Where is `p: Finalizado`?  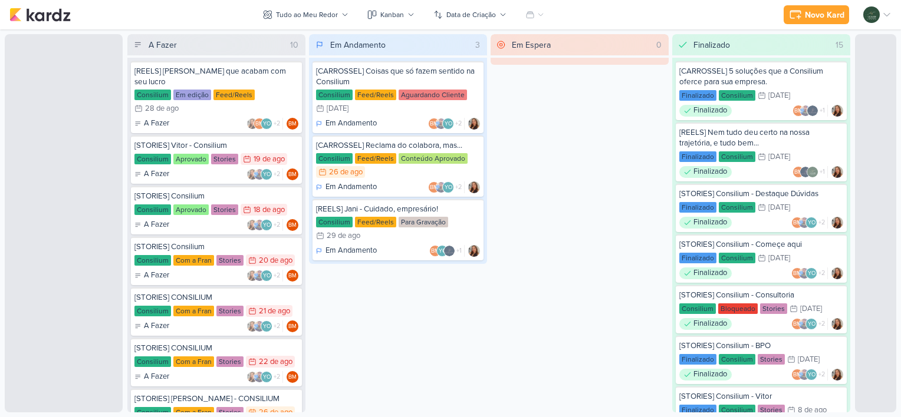
p: Finalizado is located at coordinates (710, 375).